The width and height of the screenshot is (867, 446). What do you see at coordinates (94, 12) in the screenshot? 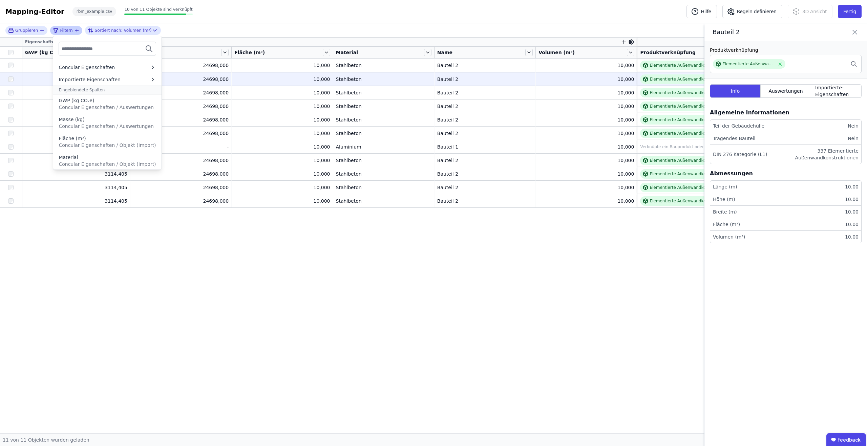
I see `div: rbm_example.csv` at bounding box center [94, 12].